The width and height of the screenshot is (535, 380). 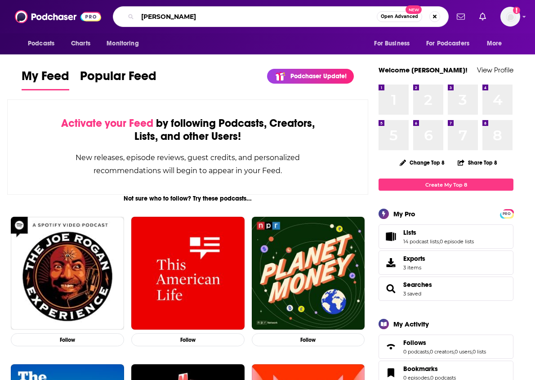 What do you see at coordinates (441, 351) in the screenshot?
I see `a: 0 creators` at bounding box center [441, 351].